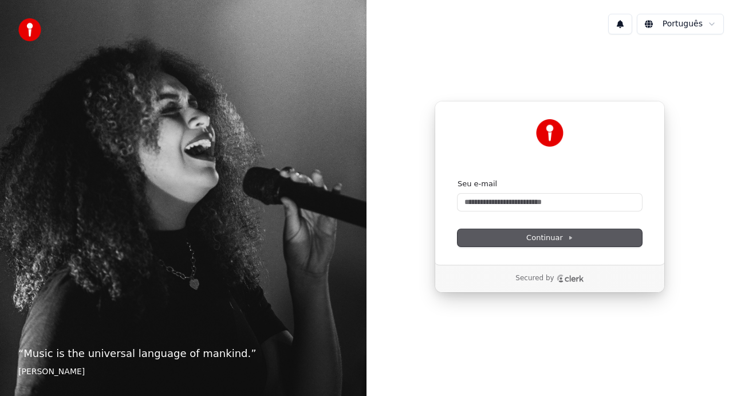 This screenshot has height=396, width=733. Describe the element at coordinates (183, 353) in the screenshot. I see `p: “ Music is the universal language of mankind. ”` at that location.